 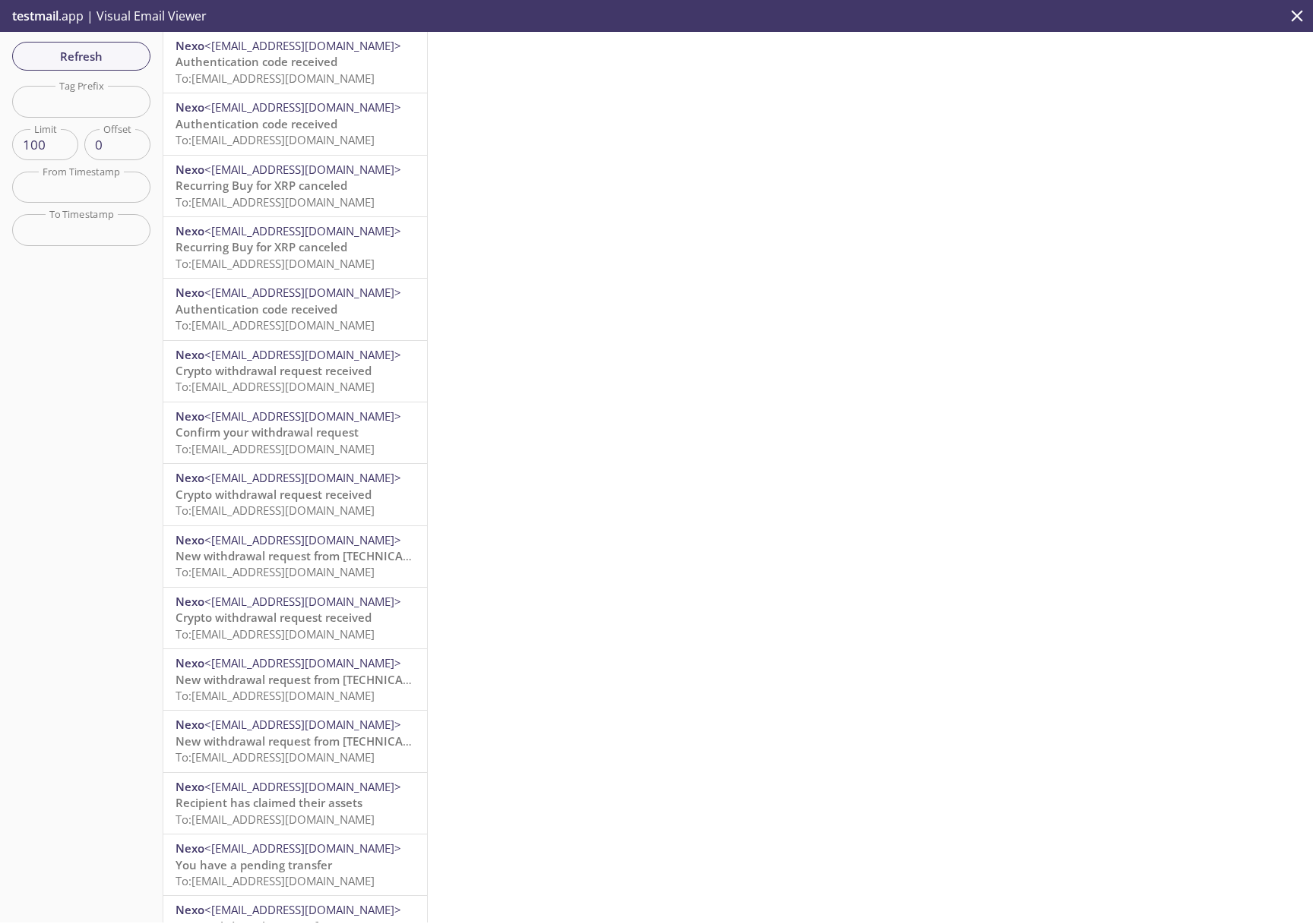 What do you see at coordinates (35, 16) in the screenshot?
I see `span: testmail` at bounding box center [35, 16].